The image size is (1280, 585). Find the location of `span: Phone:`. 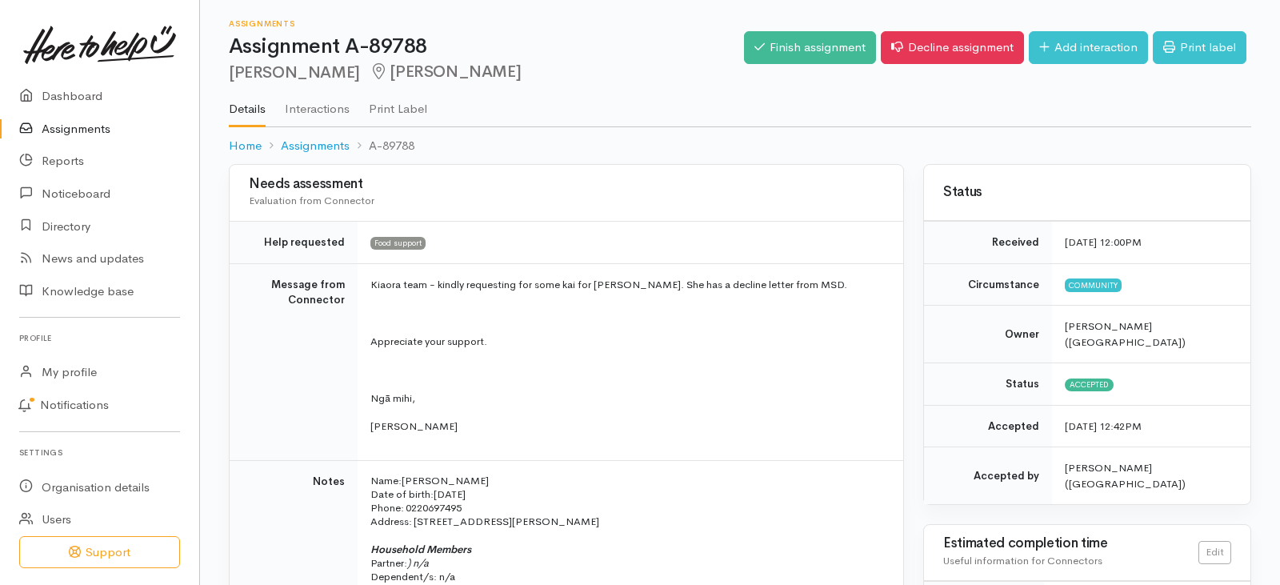

span: Phone: is located at coordinates (387, 507).